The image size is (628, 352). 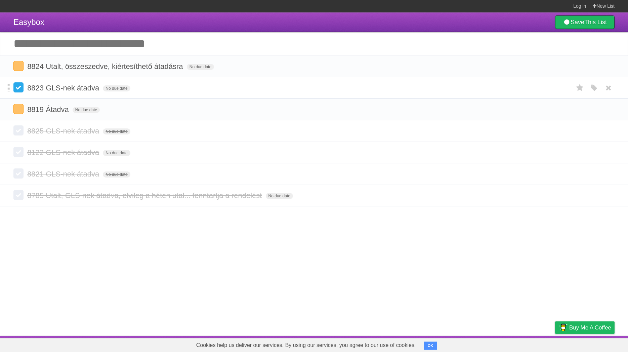 What do you see at coordinates (64, 131) in the screenshot?
I see `span: 8825 GLS-nek átadva` at bounding box center [64, 131].